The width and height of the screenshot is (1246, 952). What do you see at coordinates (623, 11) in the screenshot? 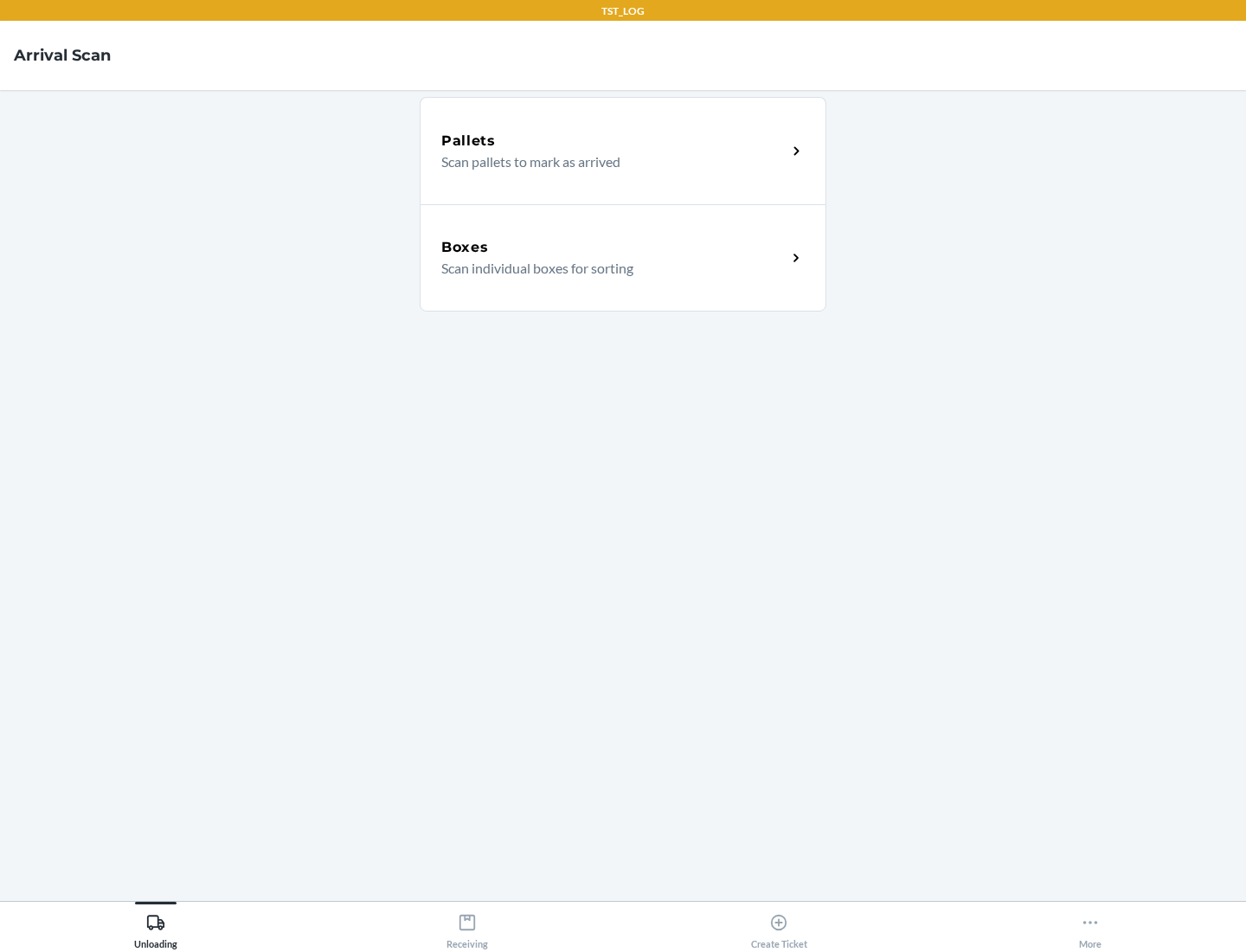
I see `p: TST_LOG` at bounding box center [623, 11].